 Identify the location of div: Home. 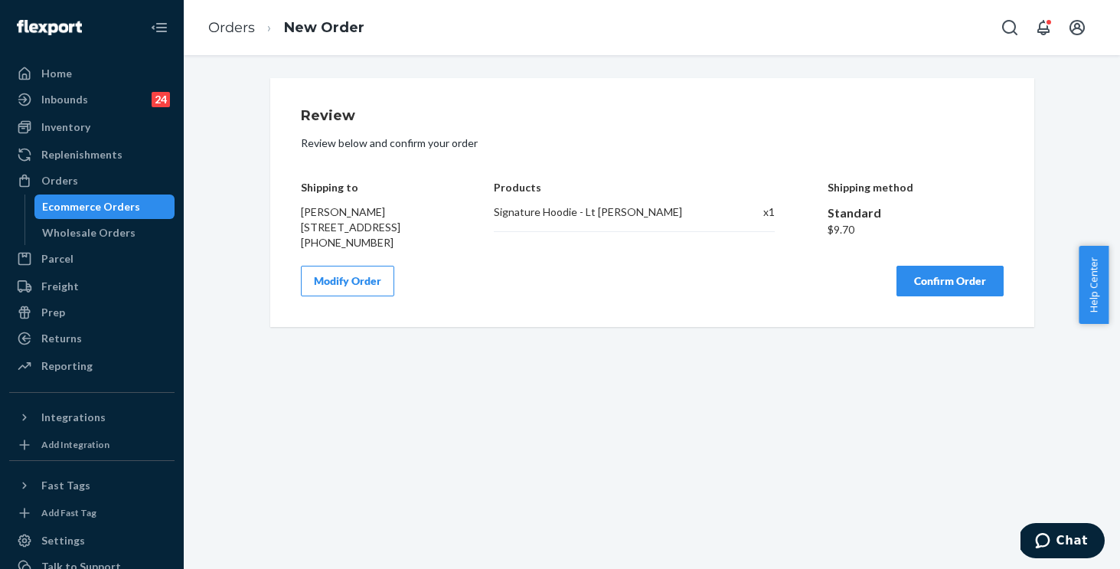
(57, 73).